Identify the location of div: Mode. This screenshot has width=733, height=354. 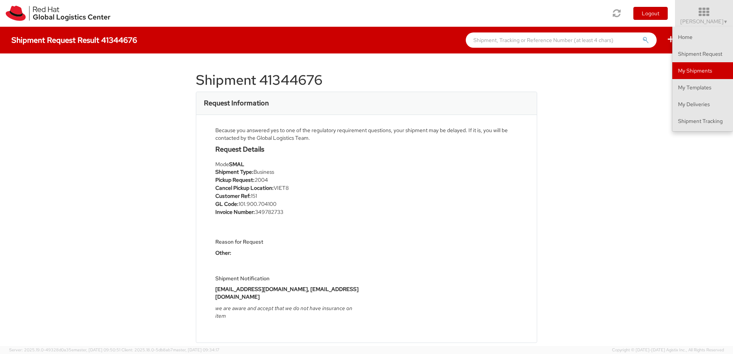
(288, 164).